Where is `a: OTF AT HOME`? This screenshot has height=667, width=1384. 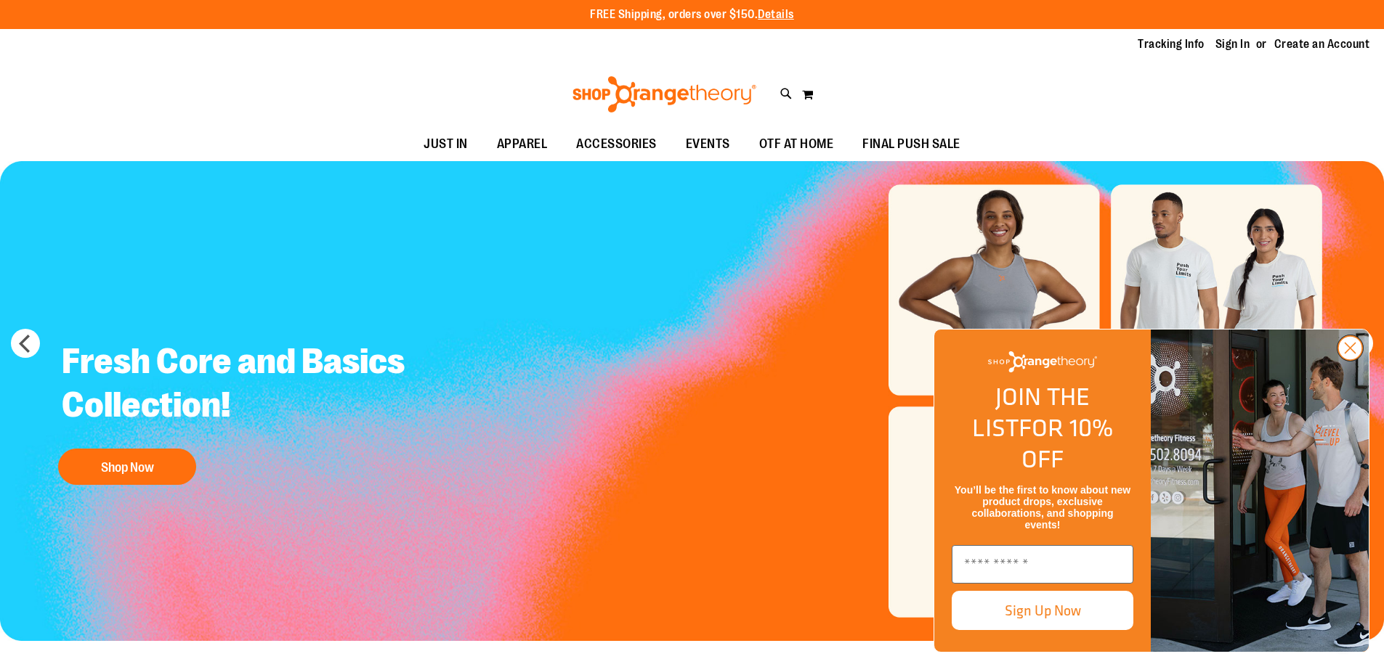 a: OTF AT HOME is located at coordinates (796, 145).